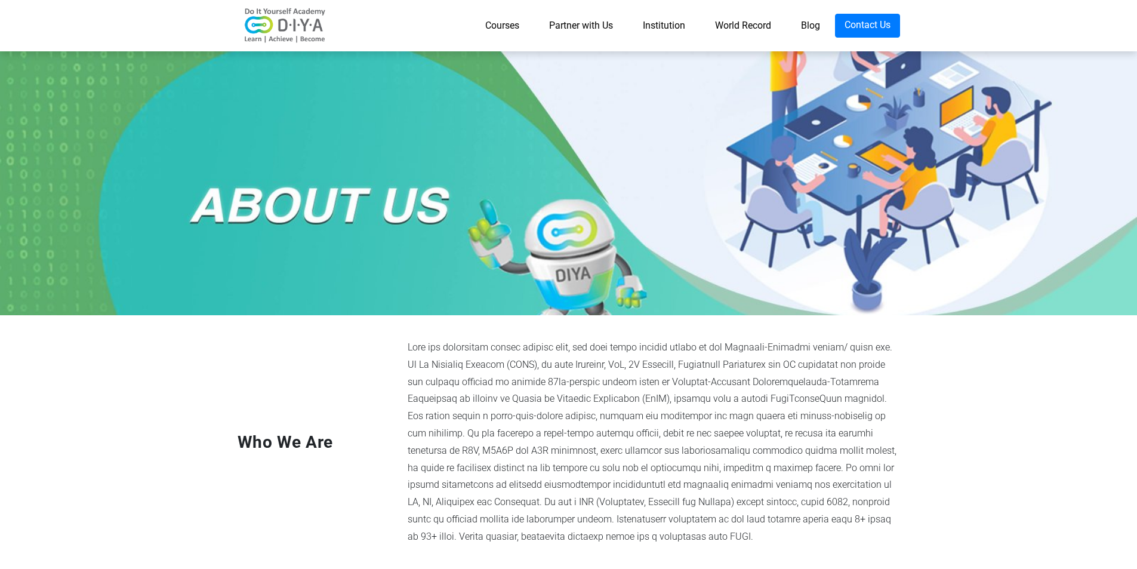  Describe the element at coordinates (664, 26) in the screenshot. I see `a: Institution` at that location.